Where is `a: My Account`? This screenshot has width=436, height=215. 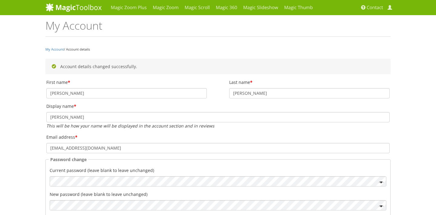 a: My Account is located at coordinates (55, 49).